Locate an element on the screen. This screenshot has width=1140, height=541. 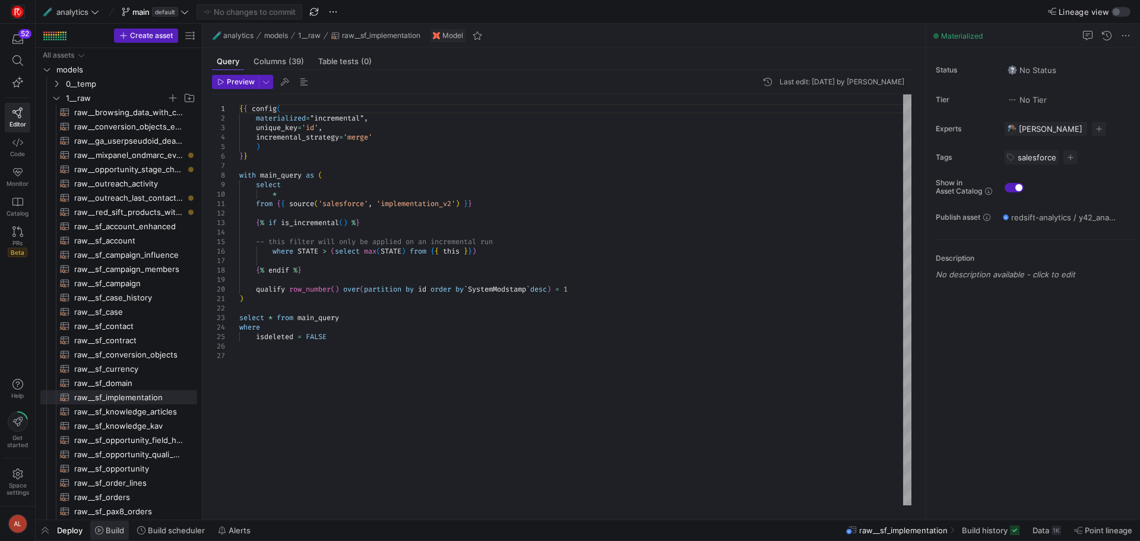
span: incremental_strategy is located at coordinates (297, 137).